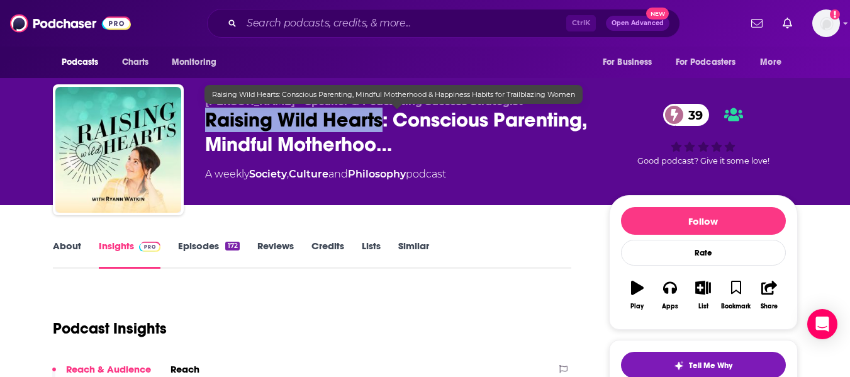 This screenshot has width=850, height=377. What do you see at coordinates (826, 23) in the screenshot?
I see `img: User Profile` at bounding box center [826, 23].